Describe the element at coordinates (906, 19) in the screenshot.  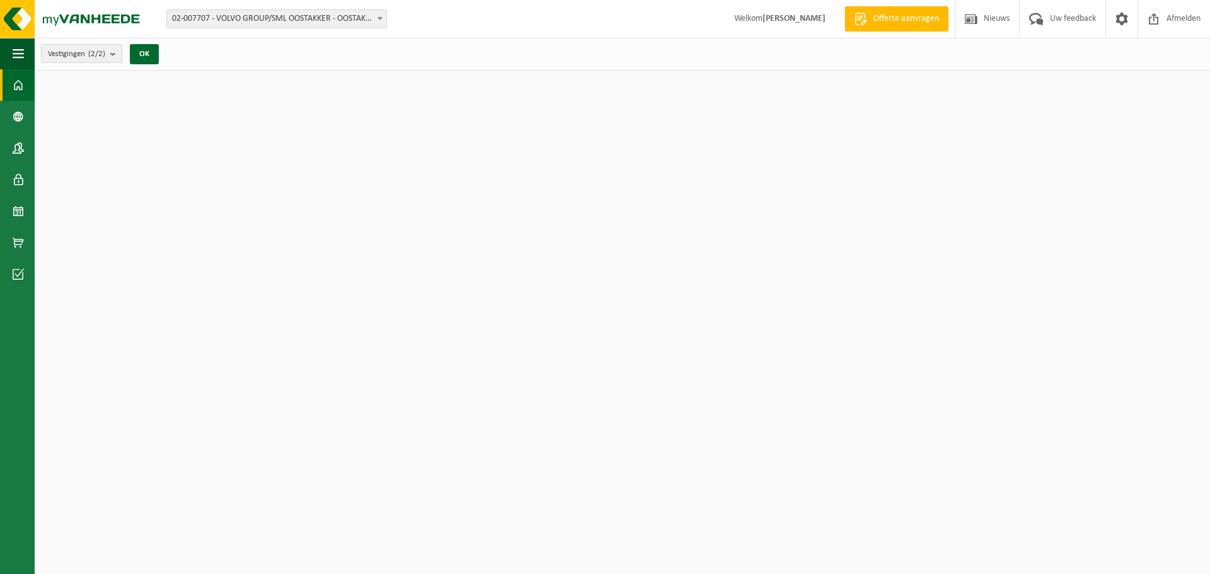
I see `span: Offerte aanvragen` at that location.